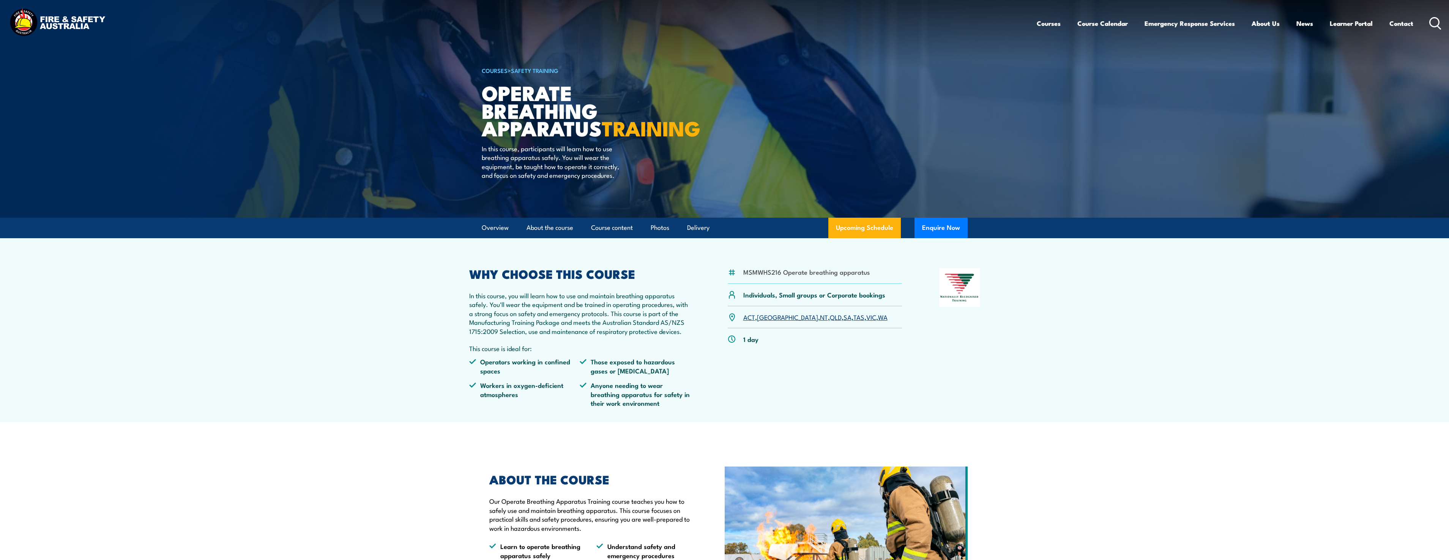  I want to click on a: Safety Training, so click(535, 70).